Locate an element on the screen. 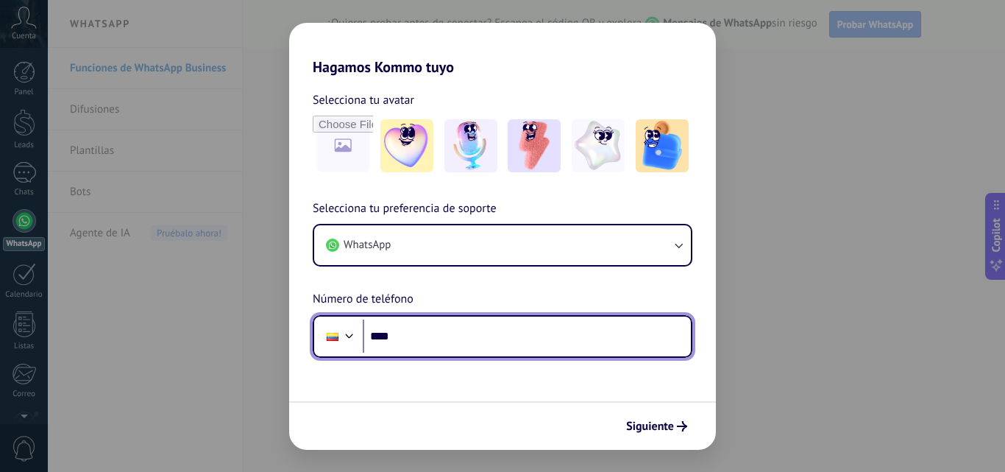 The height and width of the screenshot is (472, 1005). div: Ecuador: + 593 is located at coordinates (333, 336).